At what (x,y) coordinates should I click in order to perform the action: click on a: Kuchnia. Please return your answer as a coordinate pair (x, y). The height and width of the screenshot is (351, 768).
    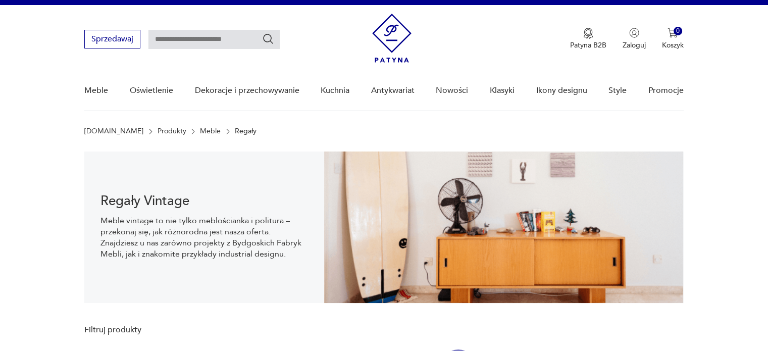
    Looking at the image, I should click on (335, 90).